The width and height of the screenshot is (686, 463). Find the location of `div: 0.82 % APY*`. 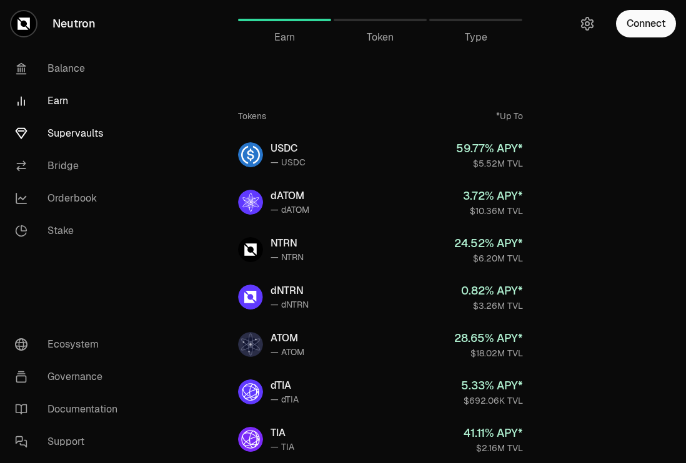

div: 0.82 % APY* is located at coordinates (491, 291).